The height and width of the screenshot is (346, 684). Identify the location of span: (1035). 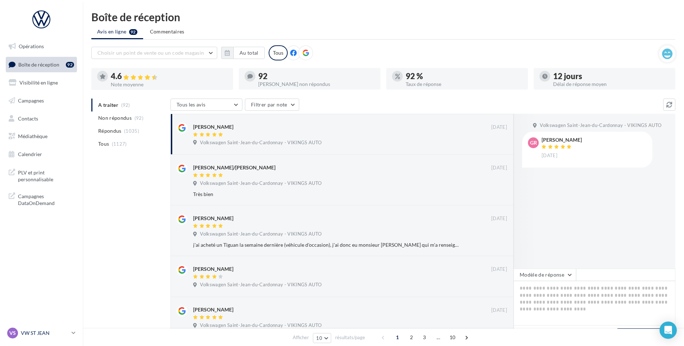
(132, 131).